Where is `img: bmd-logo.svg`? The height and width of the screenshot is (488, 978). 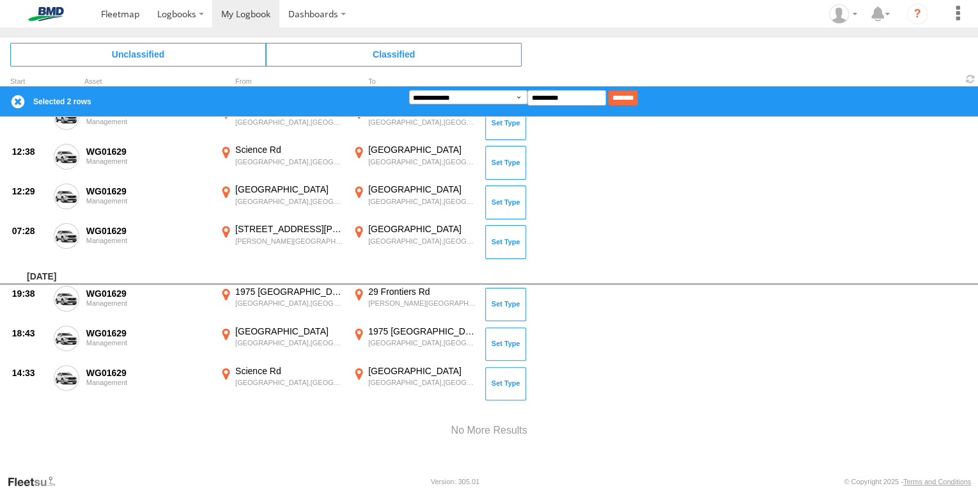
img: bmd-logo.svg is located at coordinates (46, 14).